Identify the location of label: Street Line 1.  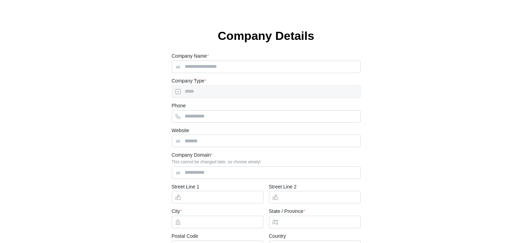
(185, 187).